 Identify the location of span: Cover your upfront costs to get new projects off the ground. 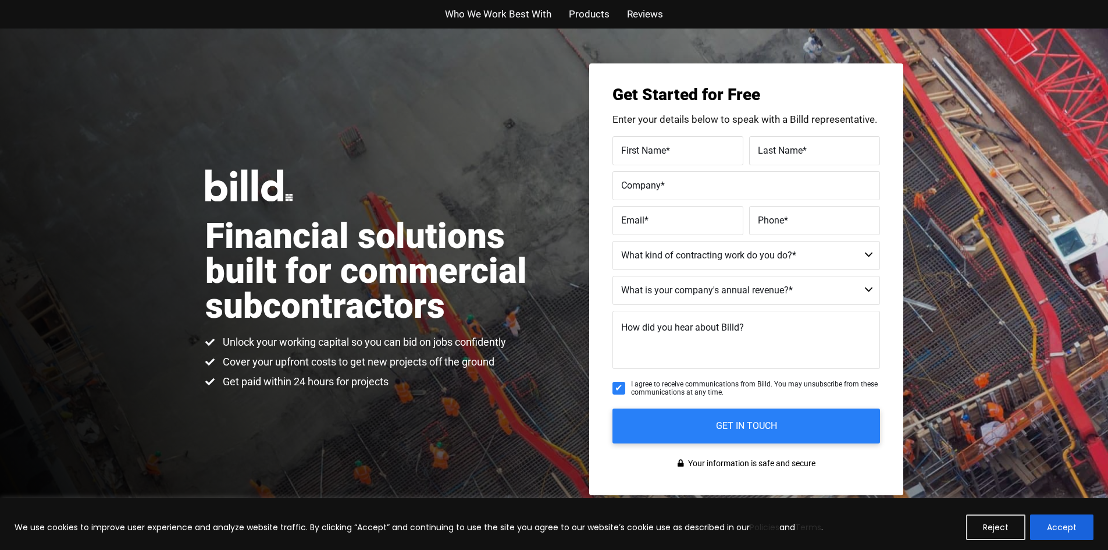
(357, 362).